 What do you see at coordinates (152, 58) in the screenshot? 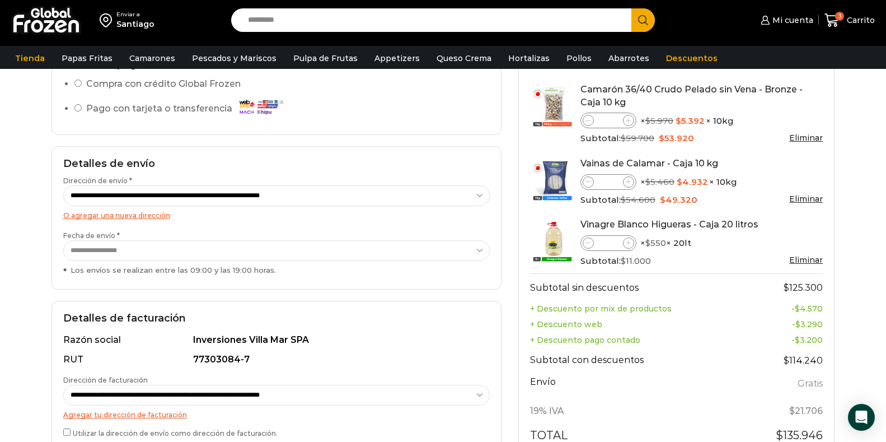
I see `a: Camarones` at bounding box center [152, 58].